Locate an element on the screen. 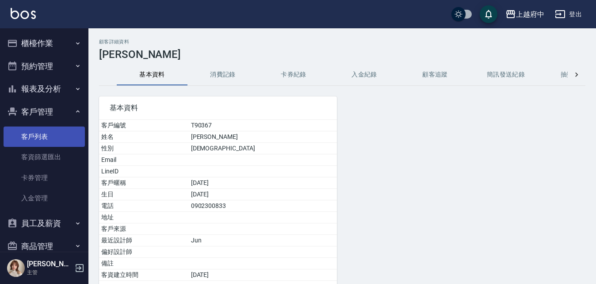 The height and width of the screenshot is (284, 596). button: 卡券紀錄 is located at coordinates (294, 75).